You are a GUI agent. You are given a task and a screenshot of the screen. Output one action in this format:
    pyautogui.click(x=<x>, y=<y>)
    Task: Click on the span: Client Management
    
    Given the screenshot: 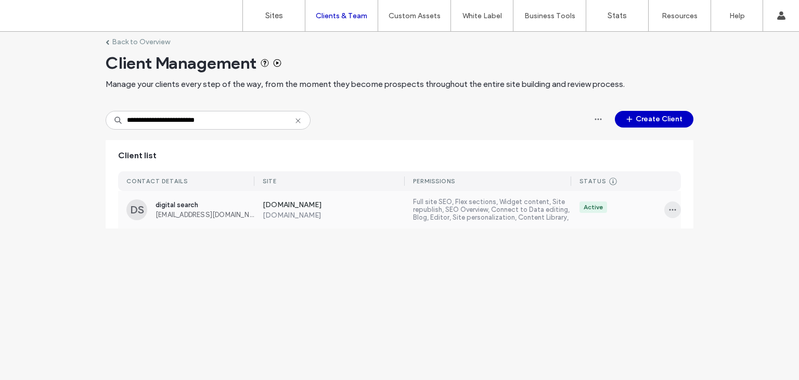 What is the action you would take?
    pyautogui.click(x=181, y=63)
    